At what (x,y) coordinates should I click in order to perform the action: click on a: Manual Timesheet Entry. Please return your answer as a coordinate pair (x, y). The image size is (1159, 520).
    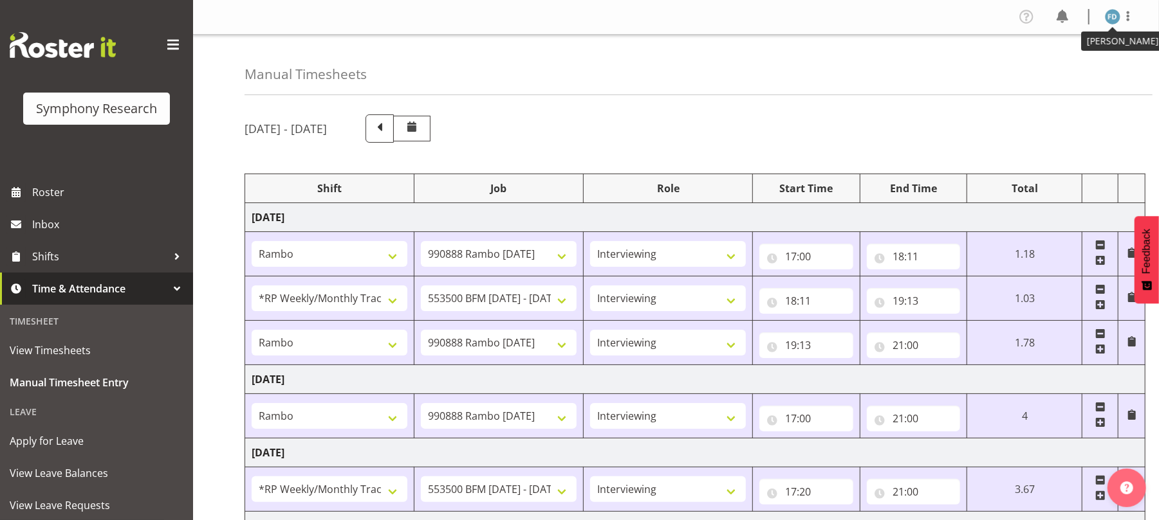
    Looking at the image, I should click on (97, 383).